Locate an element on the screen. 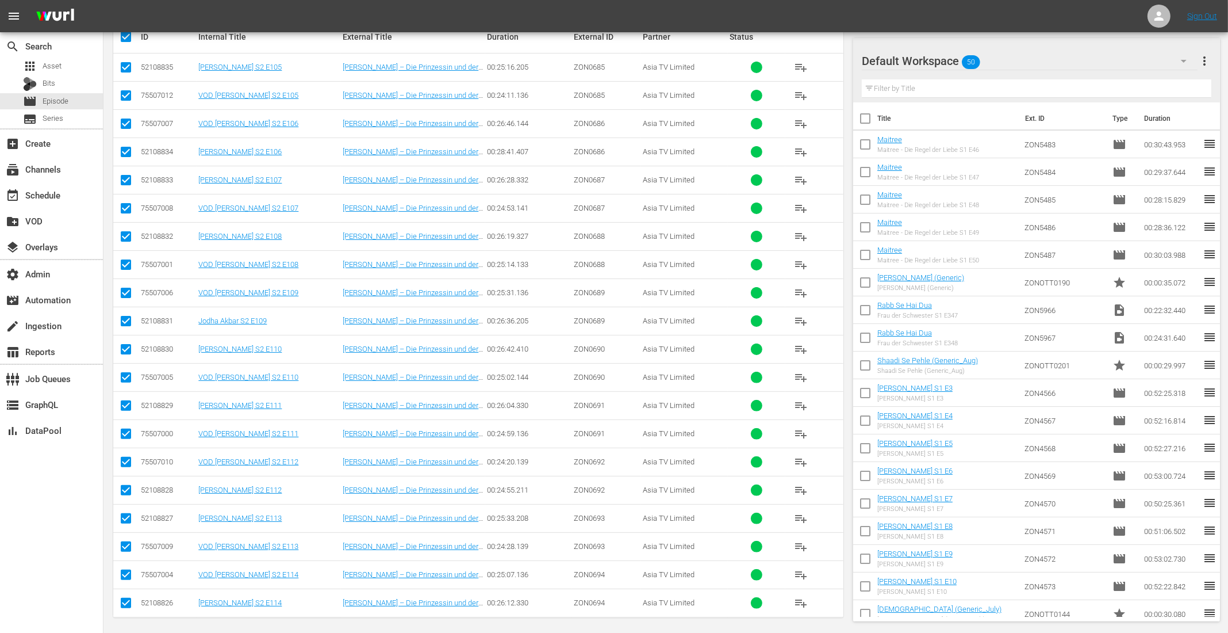  th: Duration is located at coordinates (1172, 118).